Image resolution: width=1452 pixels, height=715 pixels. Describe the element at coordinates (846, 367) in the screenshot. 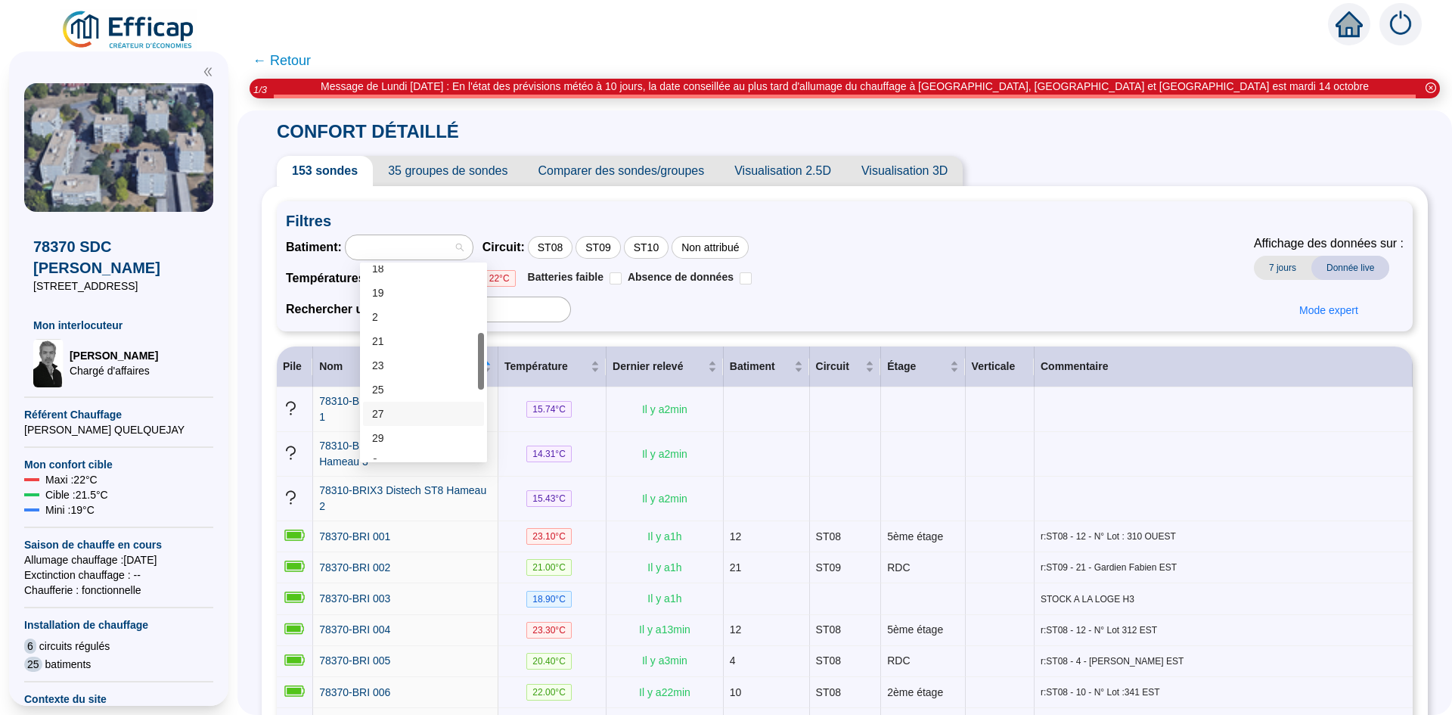

I see `th: Circuit` at that location.